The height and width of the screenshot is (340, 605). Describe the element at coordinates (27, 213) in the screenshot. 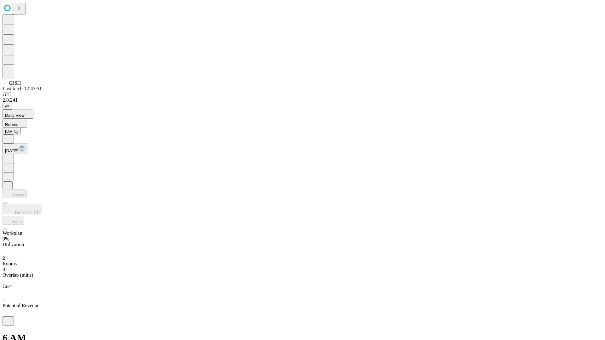

I see `span: Insights (0)` at that location.